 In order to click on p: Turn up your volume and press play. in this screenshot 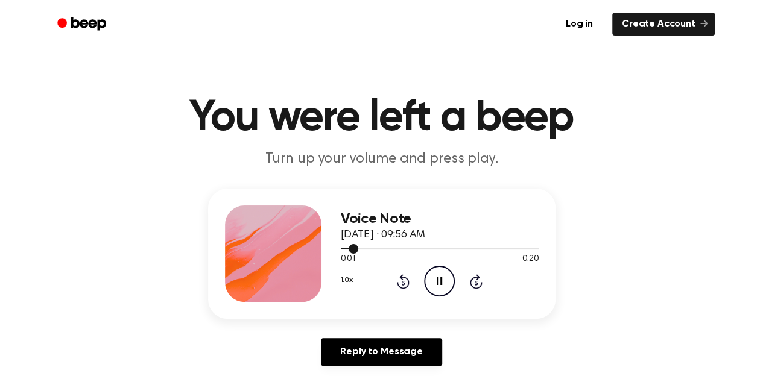, I will do `click(382, 159)`.